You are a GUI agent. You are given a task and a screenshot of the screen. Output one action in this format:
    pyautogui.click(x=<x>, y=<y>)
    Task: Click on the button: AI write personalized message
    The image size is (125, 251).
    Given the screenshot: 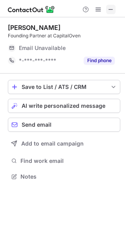 What is the action you would take?
    pyautogui.click(x=64, y=106)
    